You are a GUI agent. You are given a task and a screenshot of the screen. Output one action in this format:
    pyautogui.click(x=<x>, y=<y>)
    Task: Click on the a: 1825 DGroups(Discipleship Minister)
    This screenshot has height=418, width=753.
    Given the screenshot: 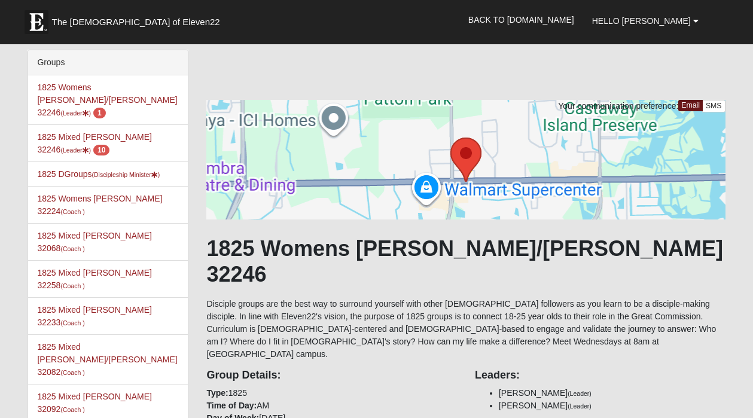 What is the action you would take?
    pyautogui.click(x=98, y=174)
    